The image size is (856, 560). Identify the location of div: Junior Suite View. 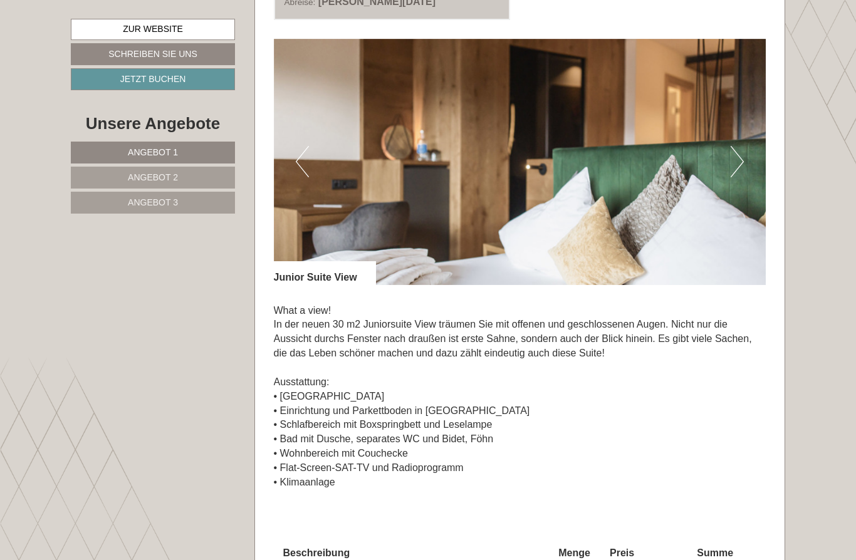
(325, 273).